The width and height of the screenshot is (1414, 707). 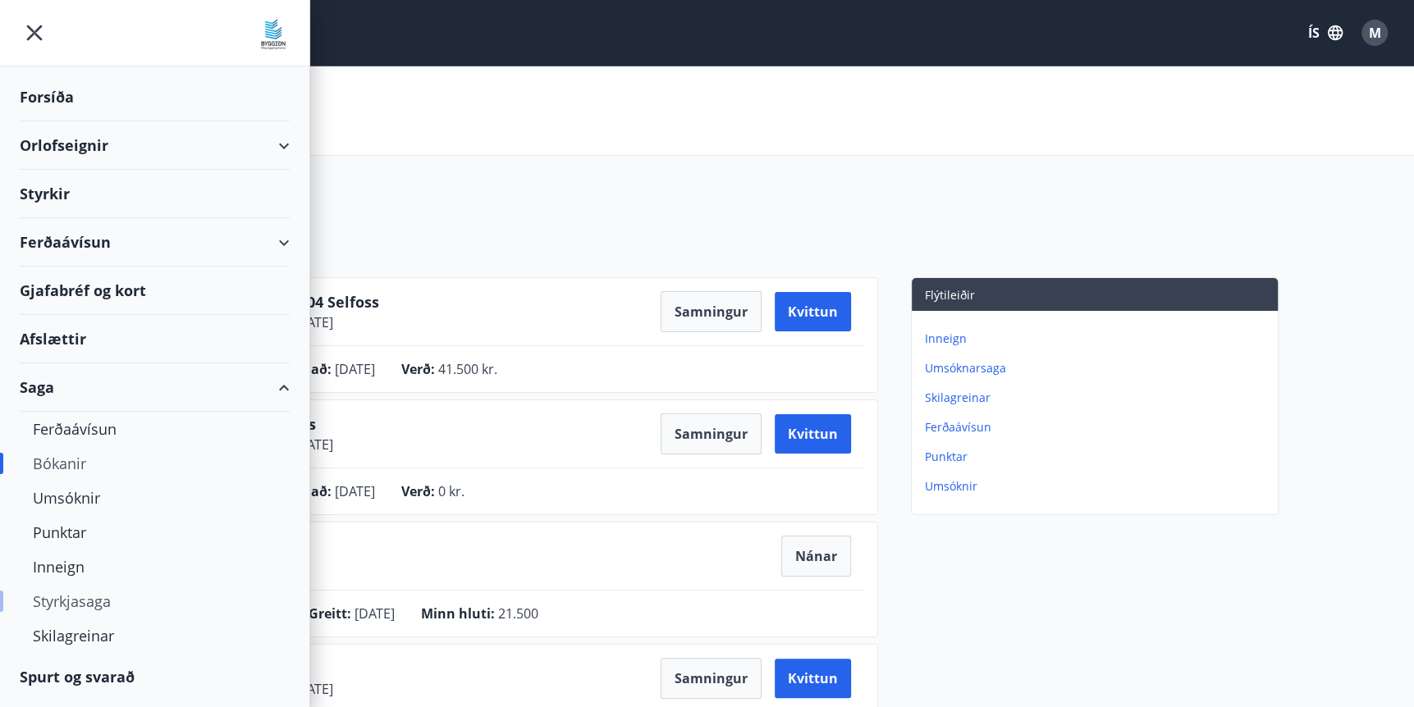 I want to click on div: Skilagreinar, so click(x=154, y=636).